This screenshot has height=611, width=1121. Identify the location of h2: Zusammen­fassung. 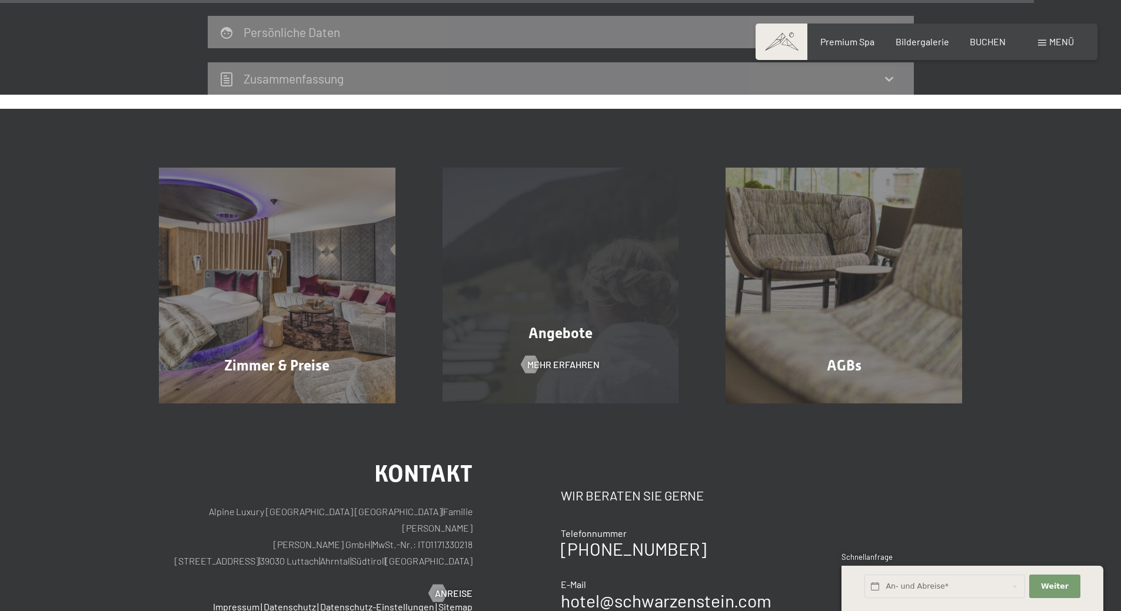
(294, 78).